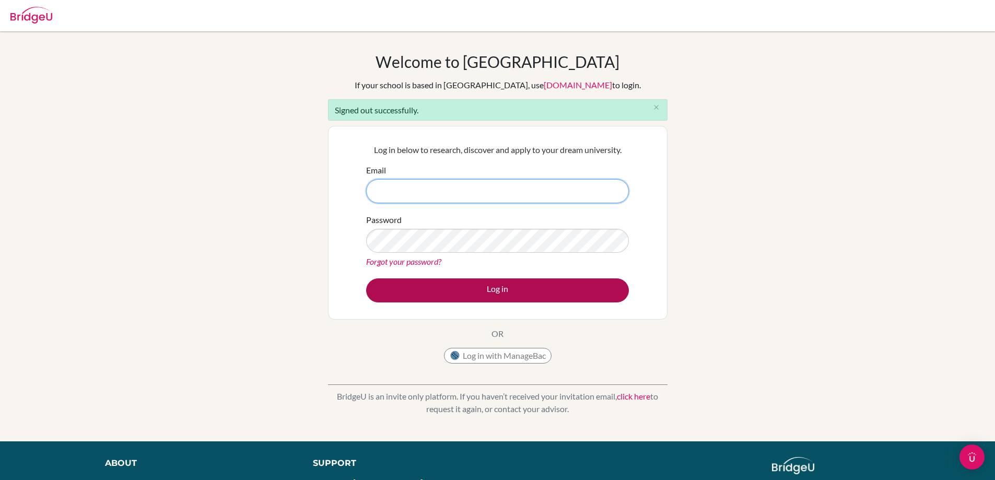  Describe the element at coordinates (793, 465) in the screenshot. I see `img: logo_white@2x-f4f0deed5e89b7ecb1c2cc34c3e3d731f90f0f143d5ea2071677605dd97b5244.png` at that location.